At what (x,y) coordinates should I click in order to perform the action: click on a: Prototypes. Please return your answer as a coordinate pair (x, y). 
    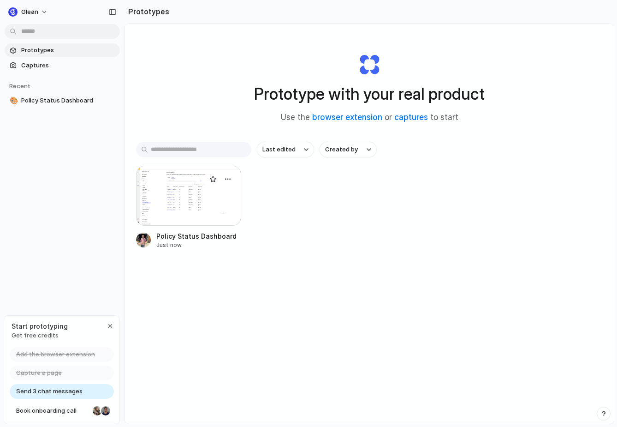
    Looking at the image, I should click on (62, 50).